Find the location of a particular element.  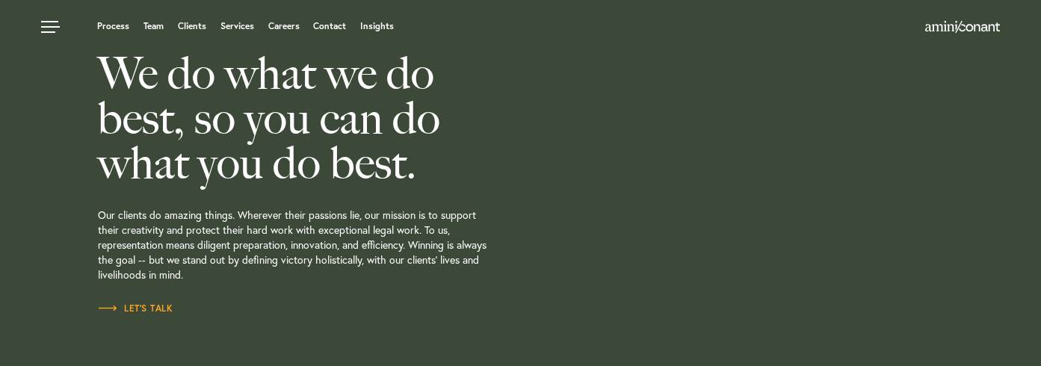

h2: We do what we do best, so you can do what you do best. is located at coordinates (347, 118).